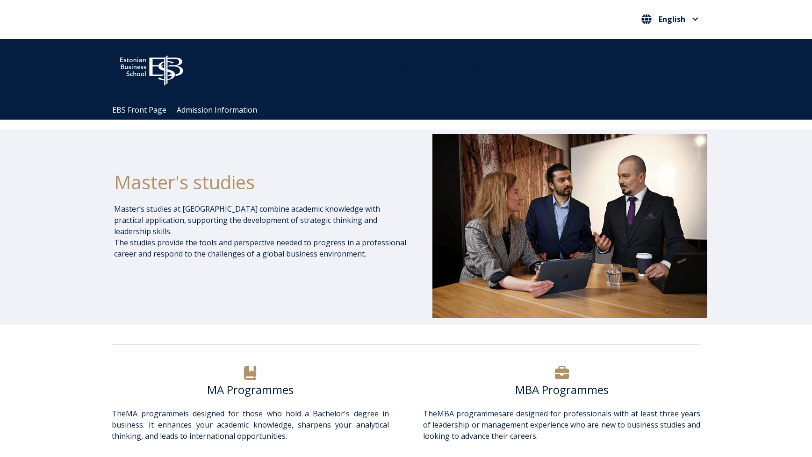 The height and width of the screenshot is (457, 812). Describe the element at coordinates (217, 110) in the screenshot. I see `a: Admission Information` at that location.